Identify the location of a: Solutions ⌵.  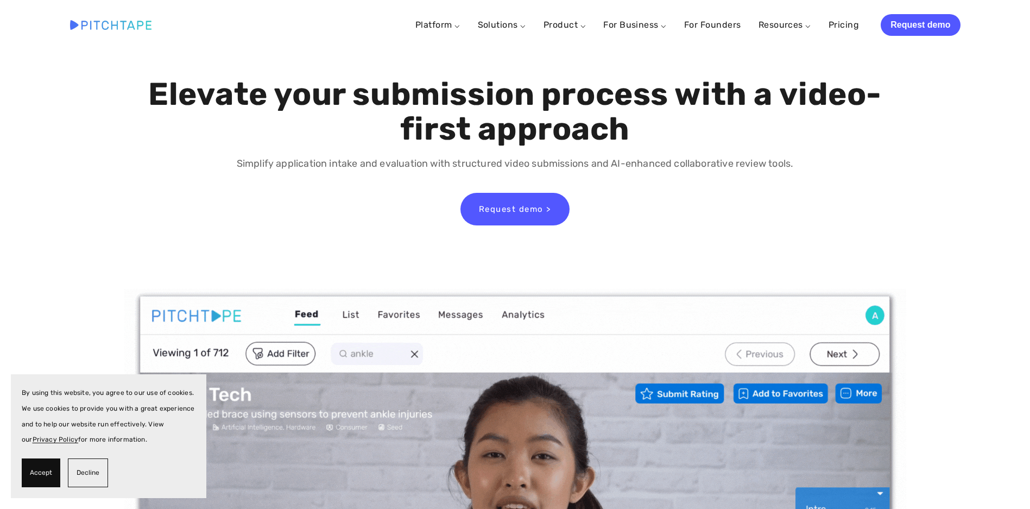
(502, 24).